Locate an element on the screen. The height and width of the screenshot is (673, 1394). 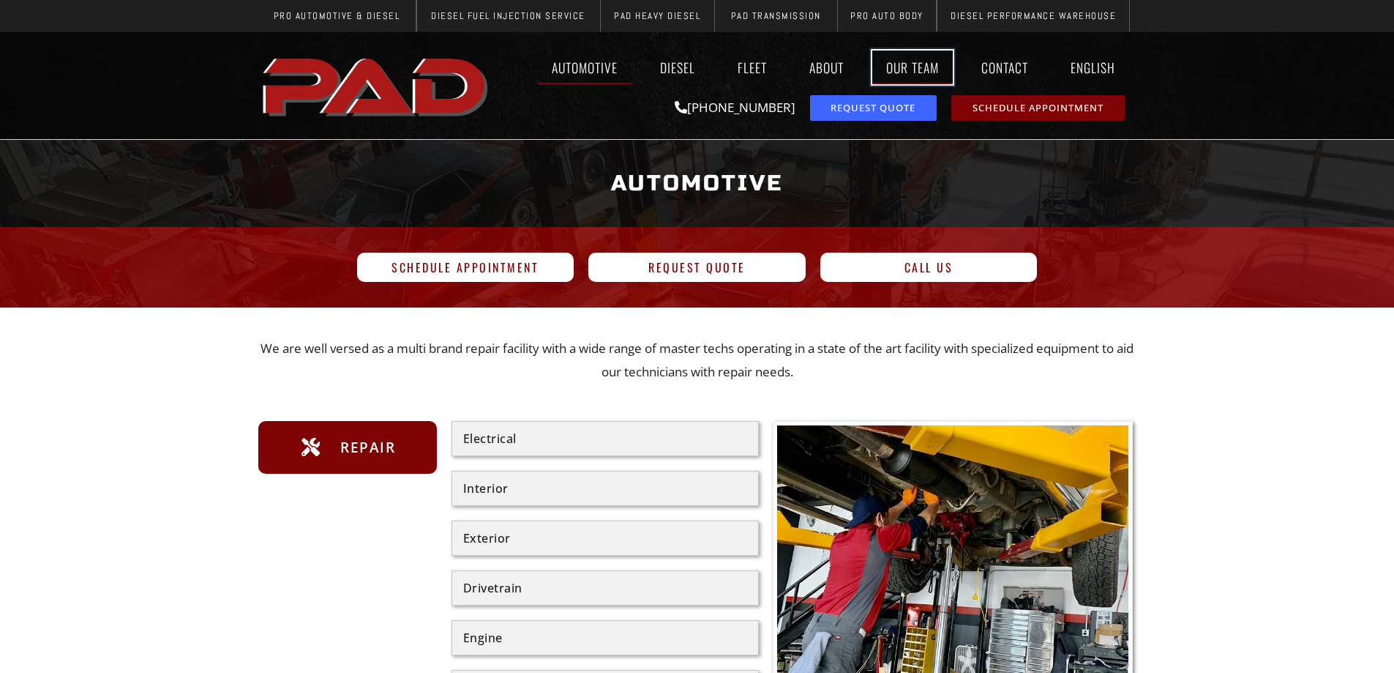
a: Request Quote is located at coordinates (697, 267).